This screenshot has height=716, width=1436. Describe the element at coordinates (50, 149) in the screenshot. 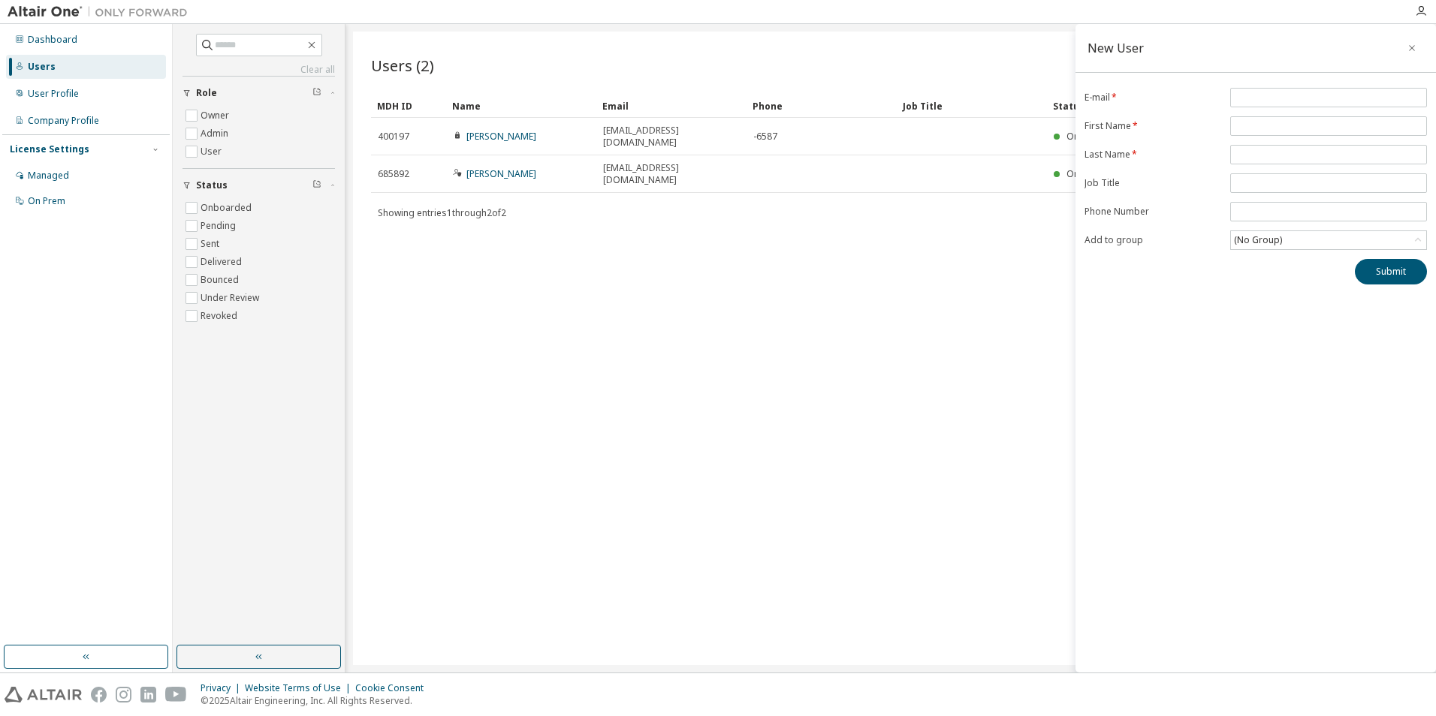

I see `div: License Settings` at that location.